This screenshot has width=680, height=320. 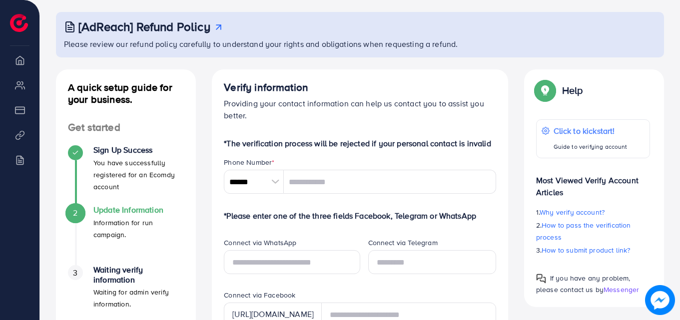 What do you see at coordinates (590, 147) in the screenshot?
I see `p: Guide to verifying account` at bounding box center [590, 147].